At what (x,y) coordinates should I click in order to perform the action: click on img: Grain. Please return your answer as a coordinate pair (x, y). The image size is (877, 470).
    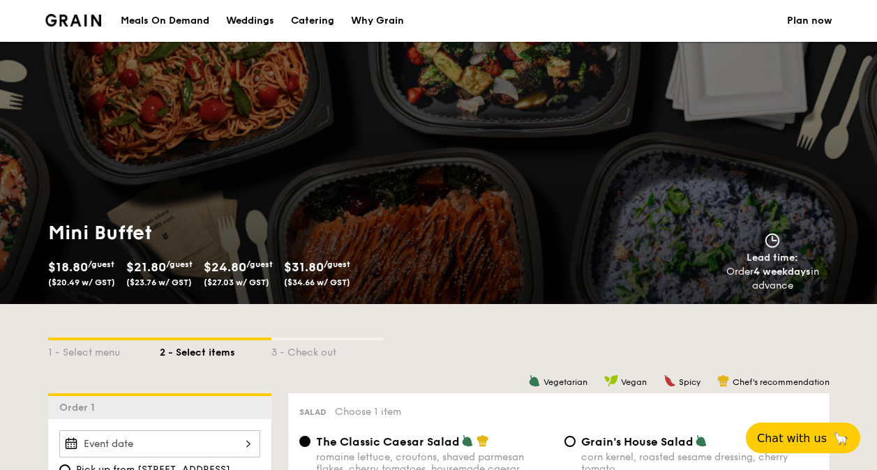
    Looking at the image, I should click on (73, 20).